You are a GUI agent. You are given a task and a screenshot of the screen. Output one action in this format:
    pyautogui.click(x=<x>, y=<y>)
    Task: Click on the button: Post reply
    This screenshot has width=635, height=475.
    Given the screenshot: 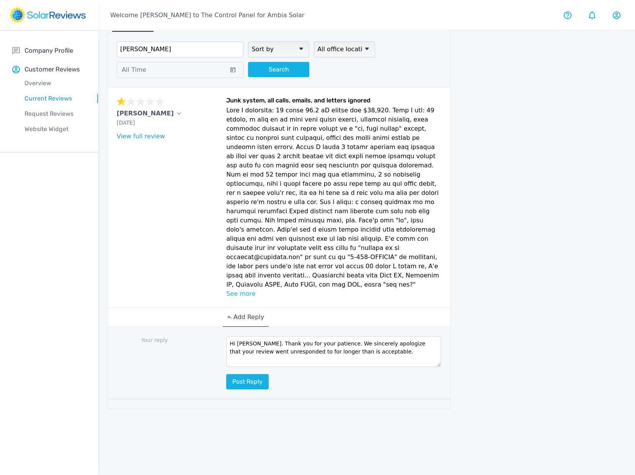 What is the action you would take?
    pyautogui.click(x=247, y=382)
    